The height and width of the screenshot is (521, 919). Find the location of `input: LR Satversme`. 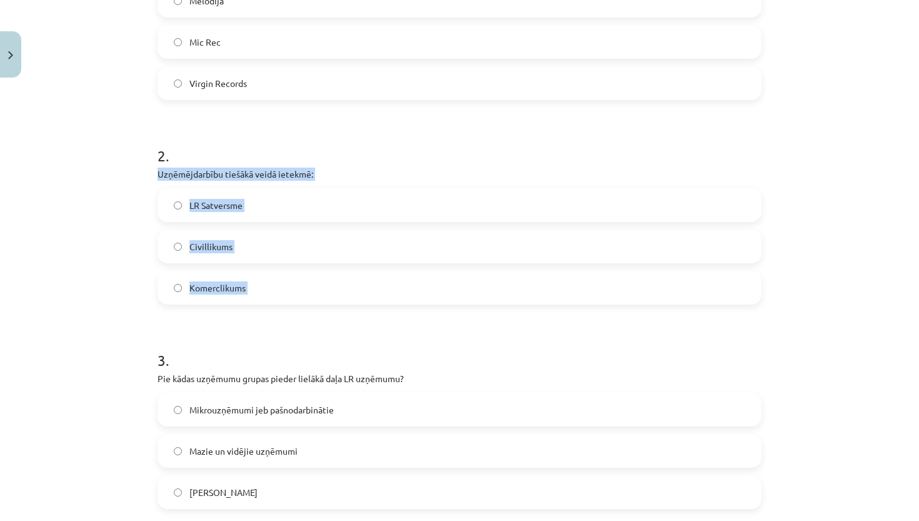

input: LR Satversme is located at coordinates (177, 205).